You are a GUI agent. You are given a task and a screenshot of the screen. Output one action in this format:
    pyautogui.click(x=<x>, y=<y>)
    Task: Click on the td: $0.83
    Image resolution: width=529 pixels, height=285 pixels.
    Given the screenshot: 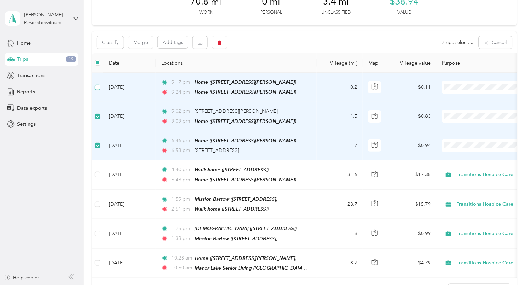 What is the action you would take?
    pyautogui.click(x=411, y=116)
    